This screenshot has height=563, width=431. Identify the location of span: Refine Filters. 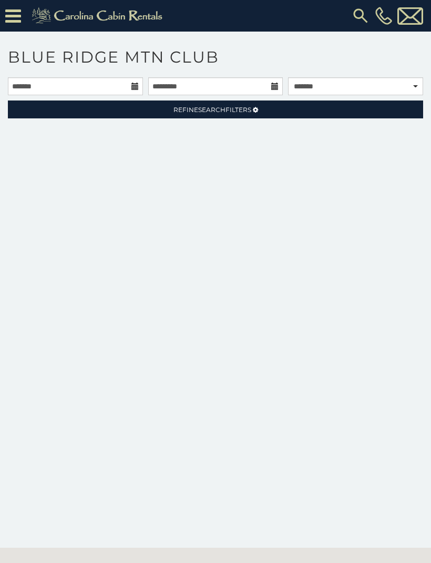
(212, 109).